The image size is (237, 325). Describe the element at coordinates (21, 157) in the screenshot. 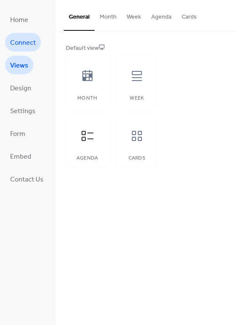

I see `span: Embed` at that location.